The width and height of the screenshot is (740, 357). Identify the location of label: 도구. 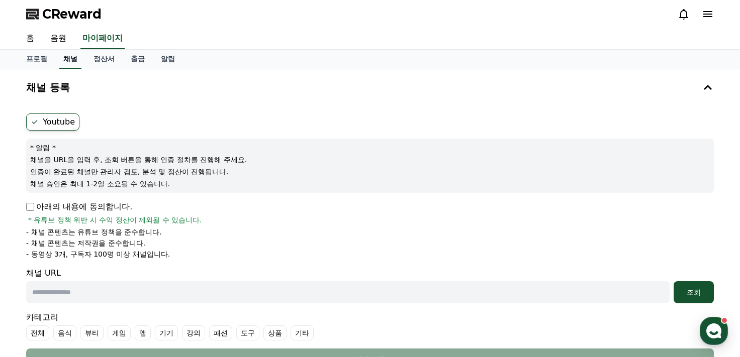
(248, 333).